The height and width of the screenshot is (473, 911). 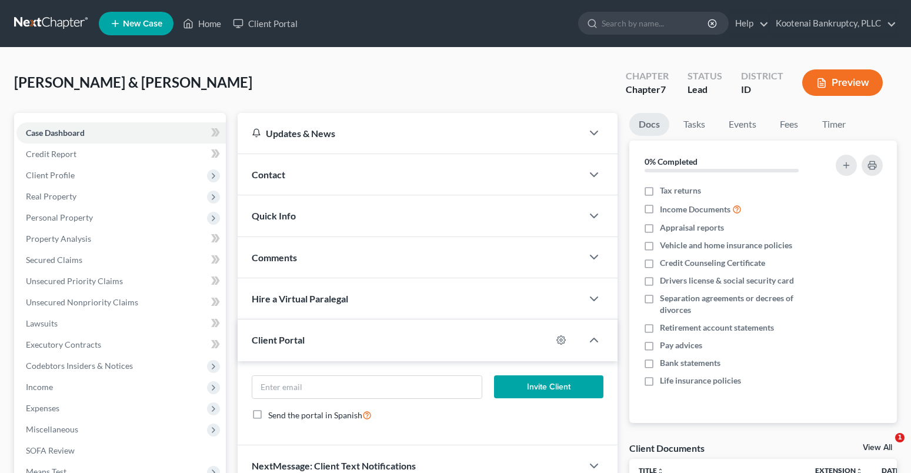 I want to click on span: Real Property, so click(x=51, y=196).